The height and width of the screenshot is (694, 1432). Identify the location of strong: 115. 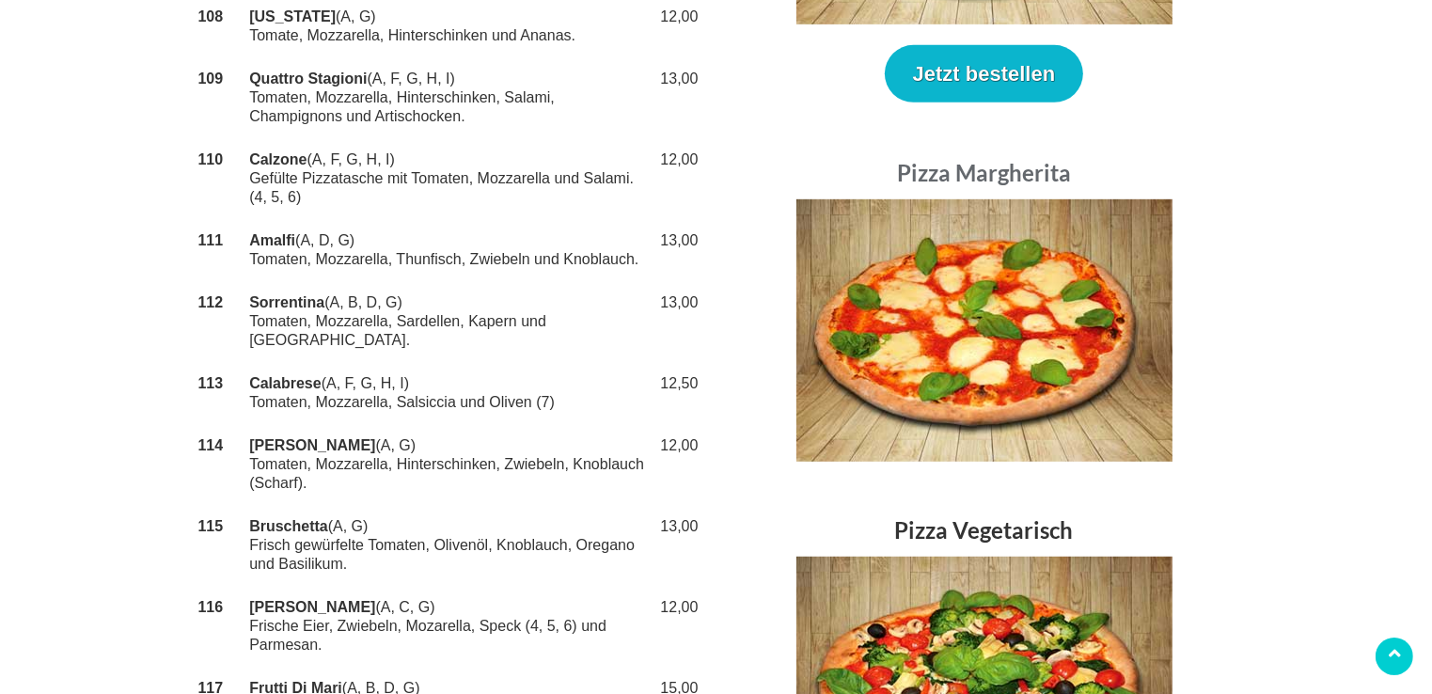
(211, 526).